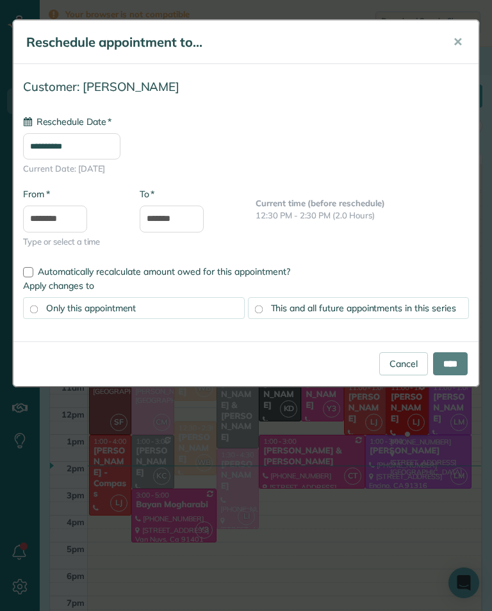  Describe the element at coordinates (147, 194) in the screenshot. I see `label: To` at that location.